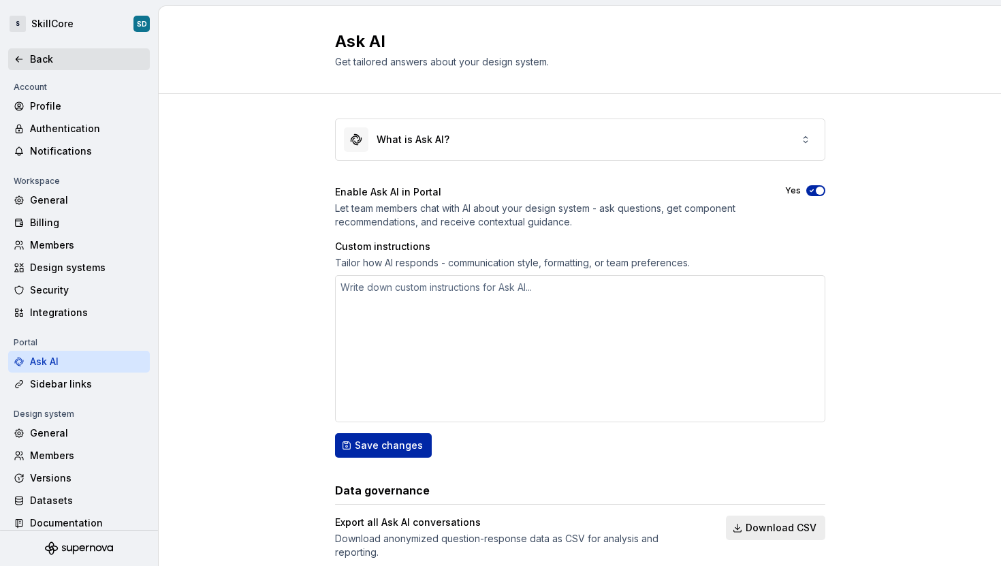  Describe the element at coordinates (87, 523) in the screenshot. I see `div: Documentation` at that location.